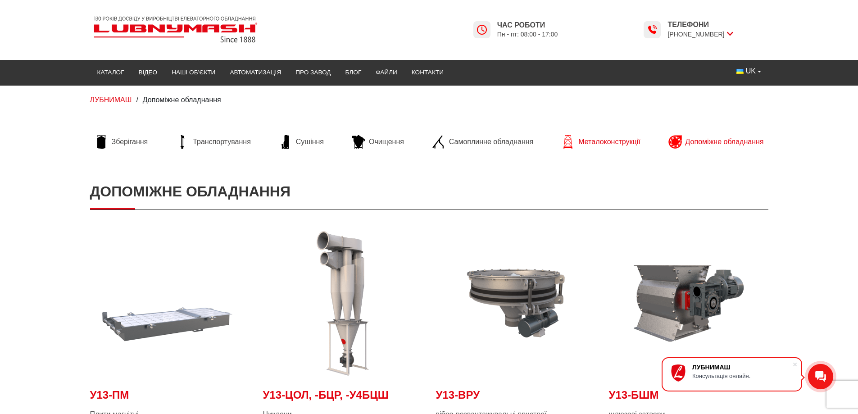  I want to click on span: Металоконструкції, so click(609, 142).